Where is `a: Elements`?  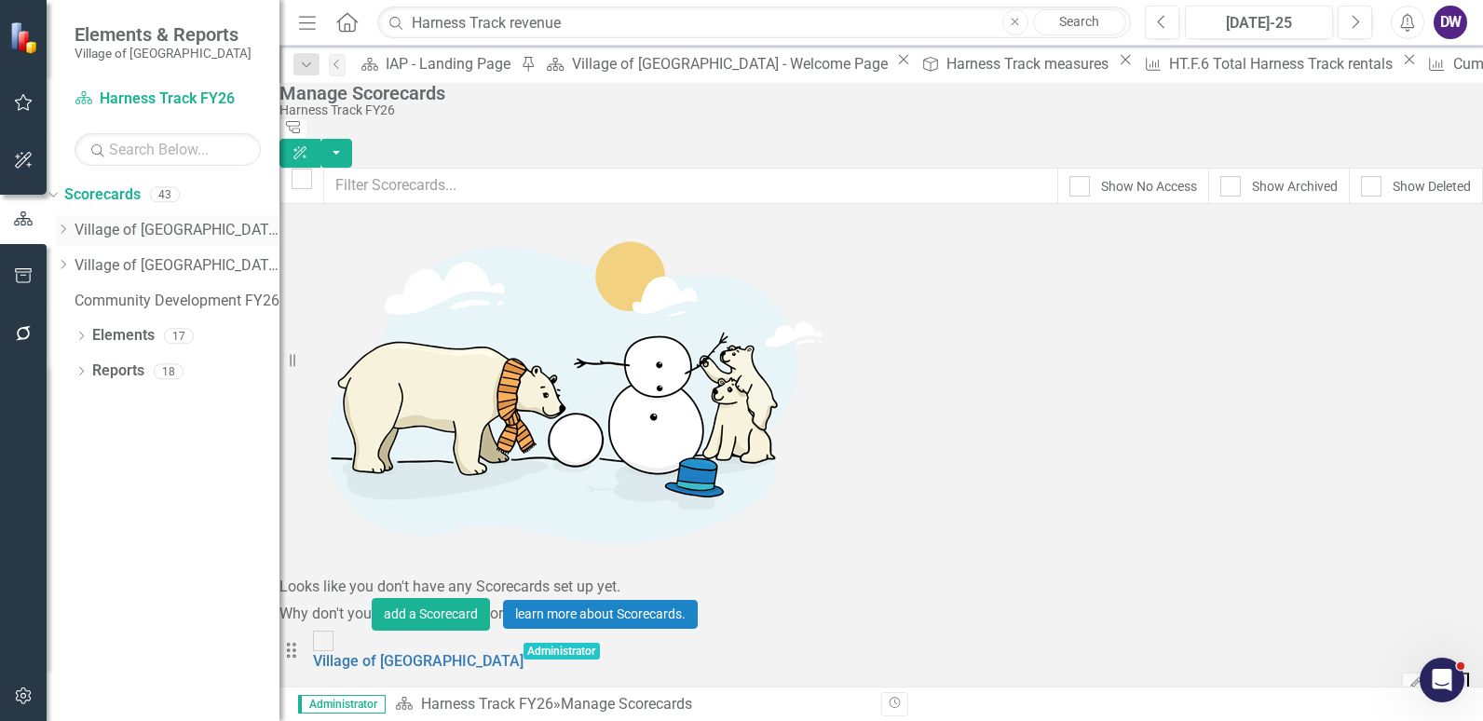 a: Elements is located at coordinates (123, 335).